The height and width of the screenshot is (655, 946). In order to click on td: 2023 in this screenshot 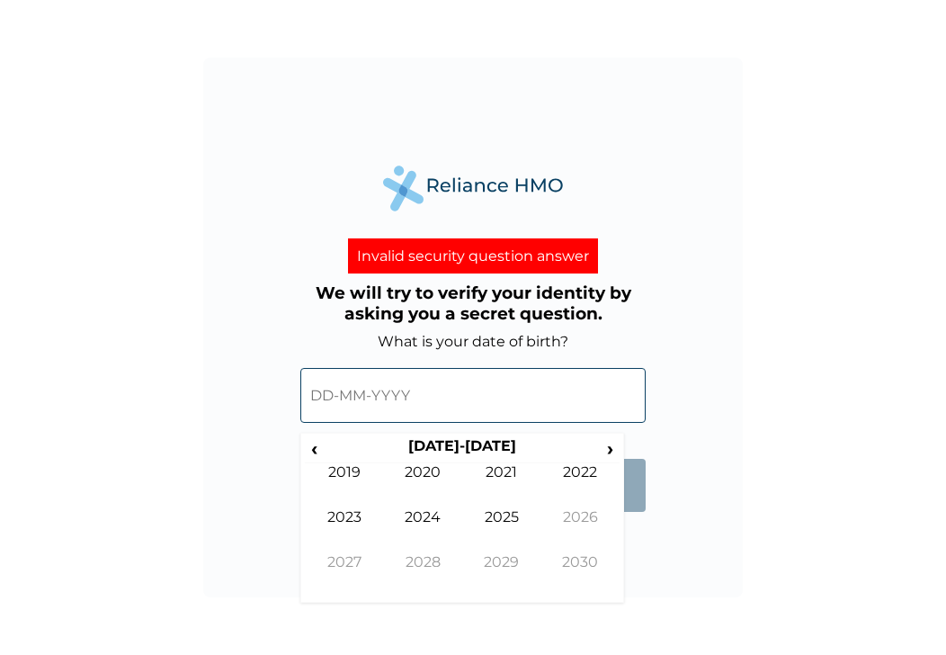, I will do `click(344, 530)`.